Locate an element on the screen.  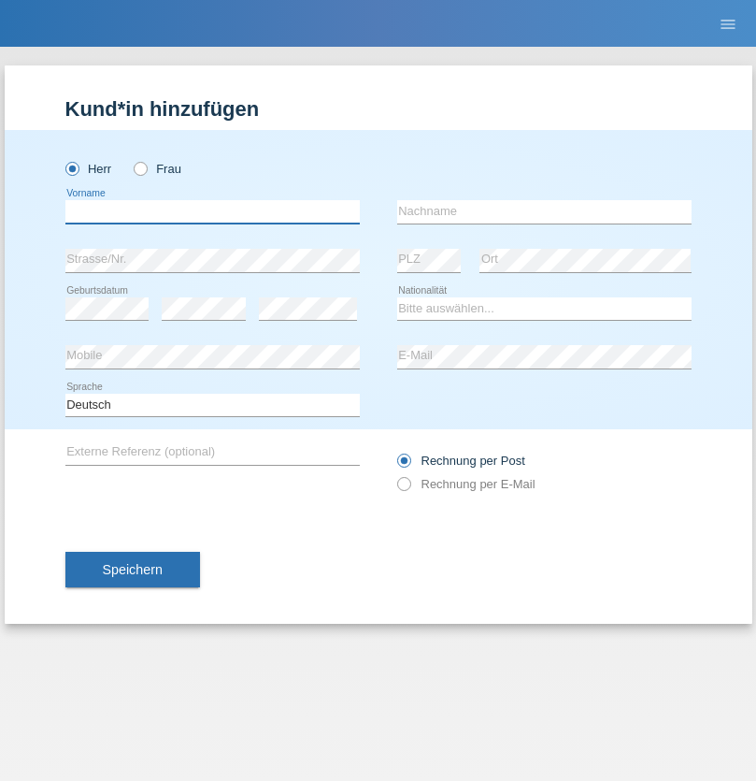
span: Speichern is located at coordinates (133, 569).